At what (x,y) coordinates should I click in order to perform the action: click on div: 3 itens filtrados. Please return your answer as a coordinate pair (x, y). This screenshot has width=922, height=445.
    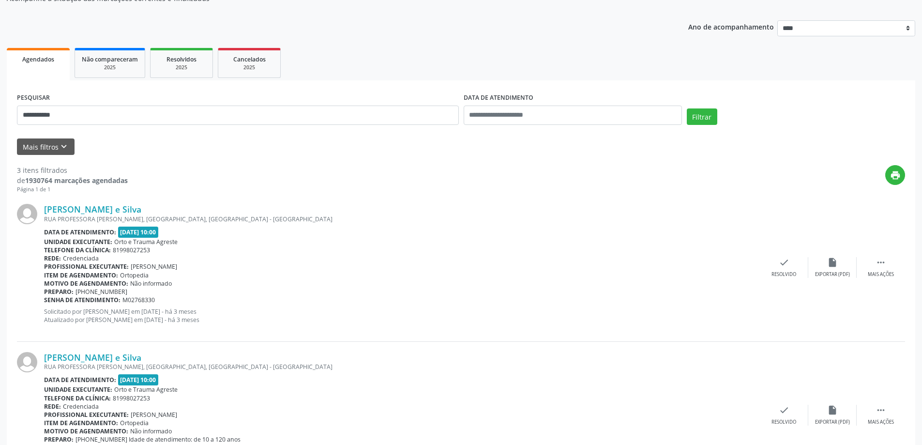
    Looking at the image, I should click on (72, 170).